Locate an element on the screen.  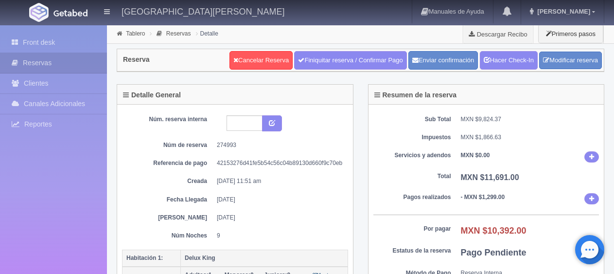
dd: 9 is located at coordinates (279, 235).